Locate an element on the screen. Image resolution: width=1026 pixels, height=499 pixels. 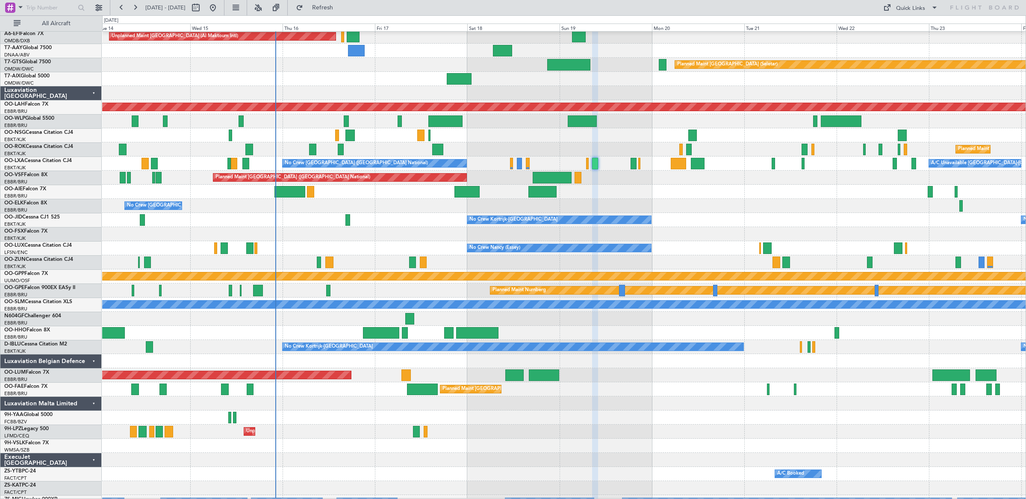
span: T7-AIX is located at coordinates (12, 76).